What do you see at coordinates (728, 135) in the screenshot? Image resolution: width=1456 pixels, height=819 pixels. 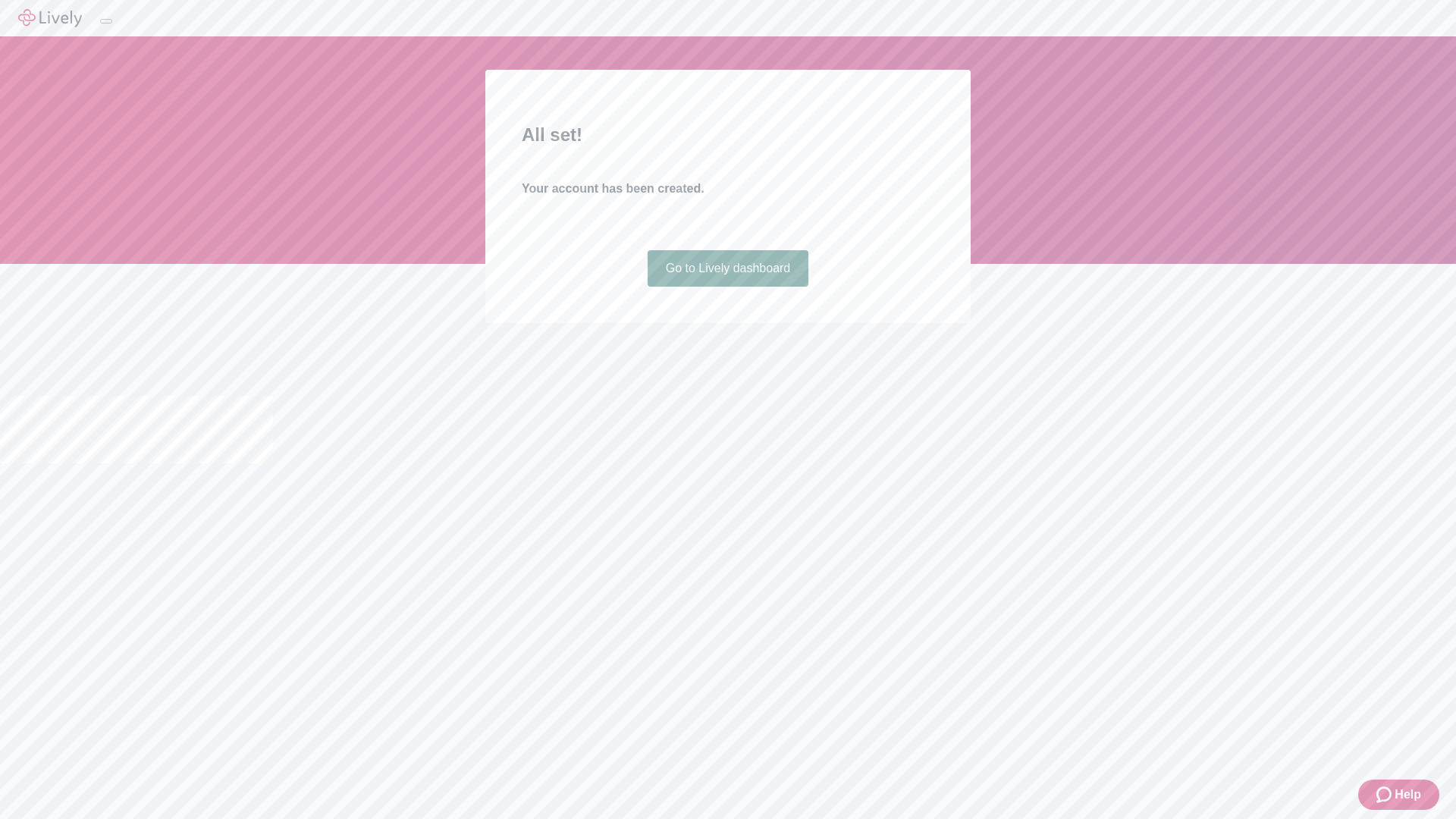 I see `h2: All set!` at bounding box center [728, 135].